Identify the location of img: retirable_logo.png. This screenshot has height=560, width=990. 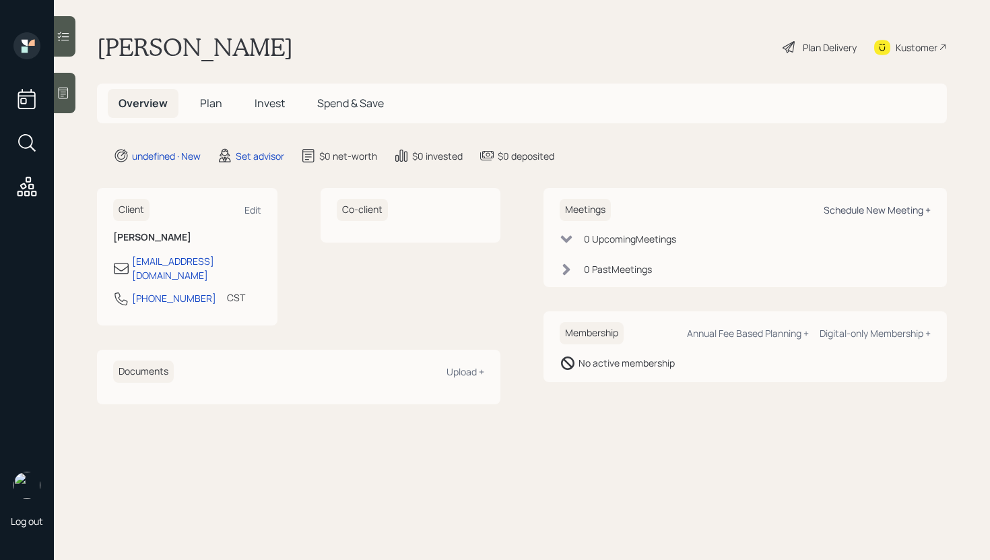
(27, 485).